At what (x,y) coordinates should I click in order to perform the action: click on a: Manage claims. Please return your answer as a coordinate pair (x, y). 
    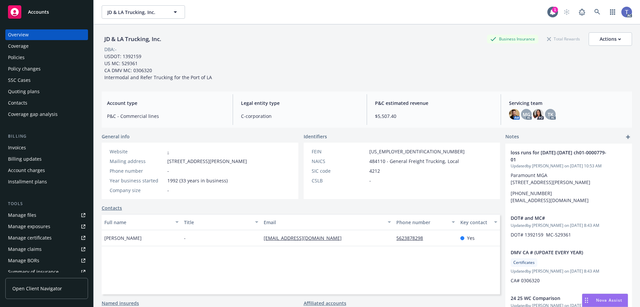
    Looking at the image, I should click on (47, 249).